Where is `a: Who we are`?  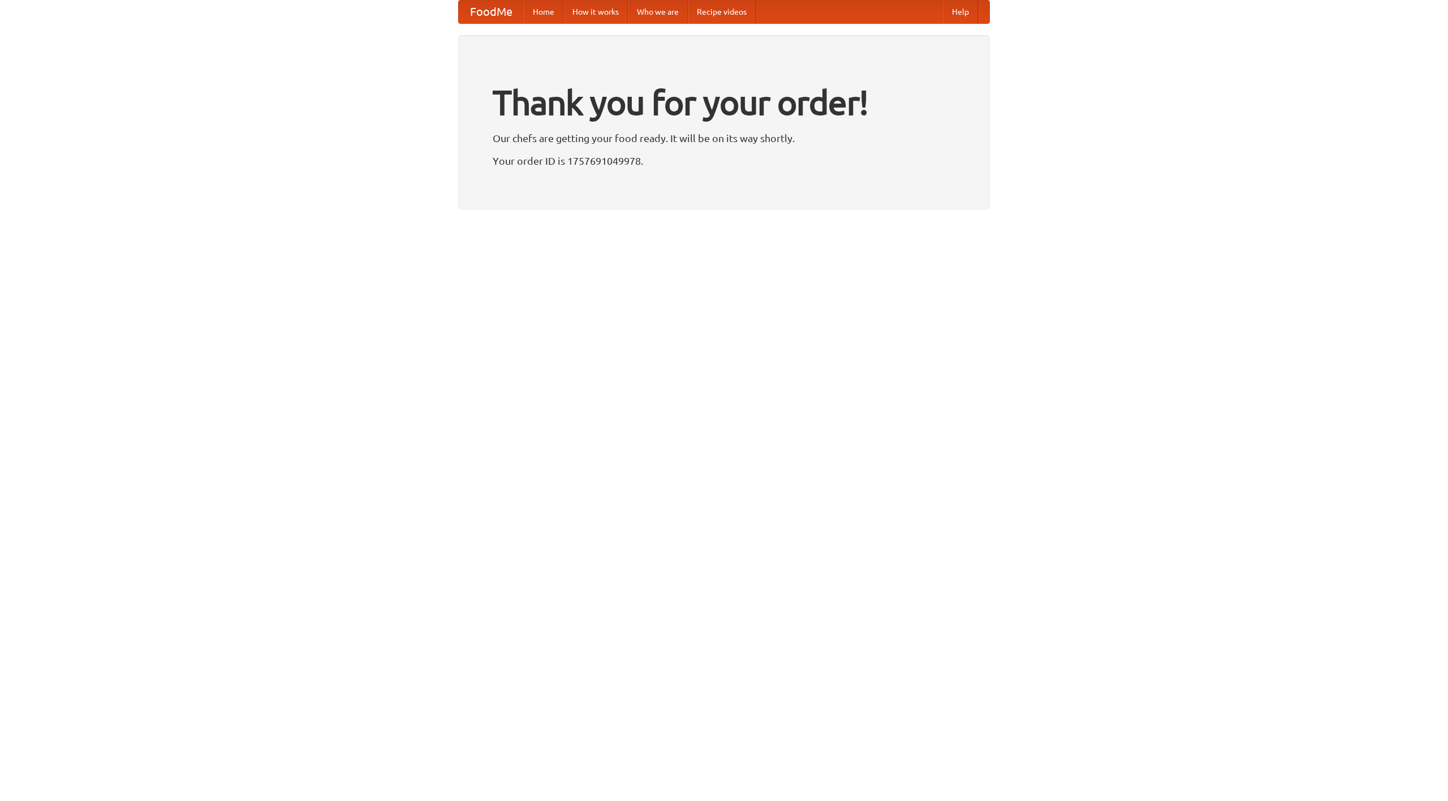 a: Who we are is located at coordinates (658, 12).